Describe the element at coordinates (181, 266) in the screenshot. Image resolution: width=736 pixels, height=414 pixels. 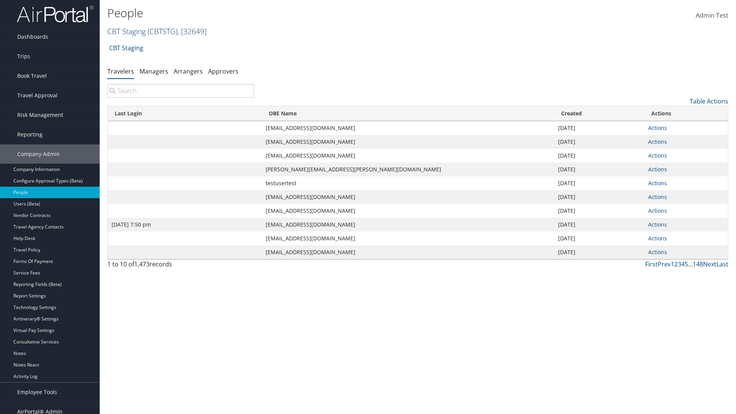
I see `div: 1 to 10 of records` at that location.